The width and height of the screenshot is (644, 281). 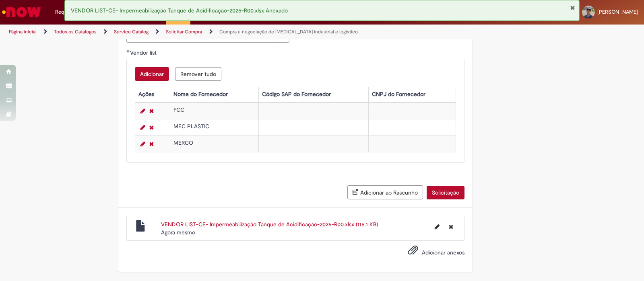 I want to click on a: VENDOR LIST-CE- Impermeabilização Tanque de Acidificação-2025-R00.xlsx (115.1 KB), so click(x=269, y=225).